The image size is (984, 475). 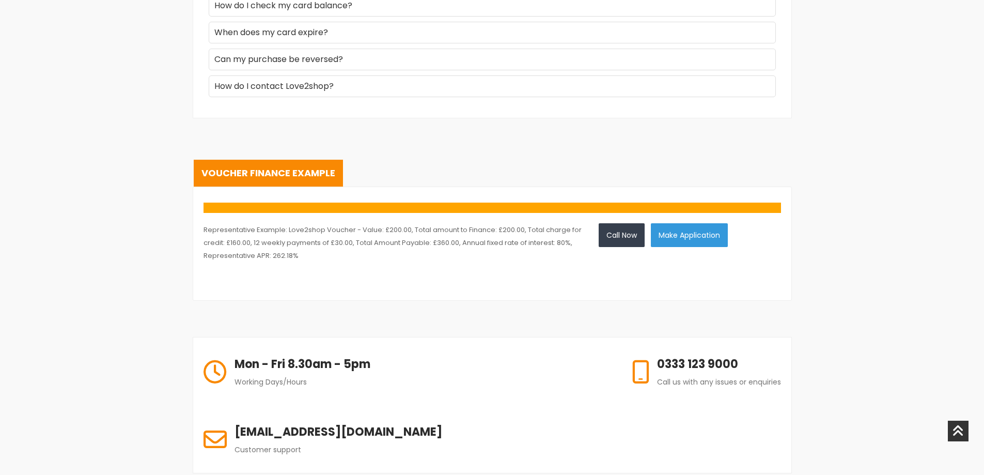 I want to click on div: Can my purchase be reversed?, so click(x=492, y=59).